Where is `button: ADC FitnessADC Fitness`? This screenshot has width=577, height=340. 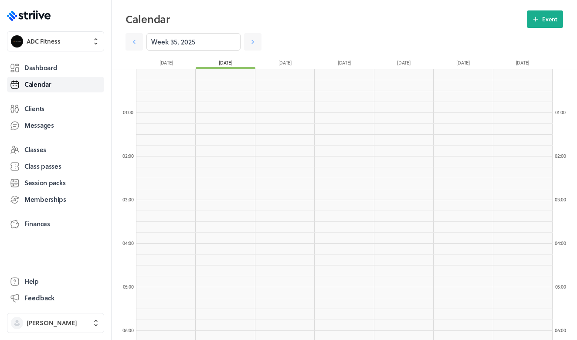 button: ADC FitnessADC Fitness is located at coordinates (55, 41).